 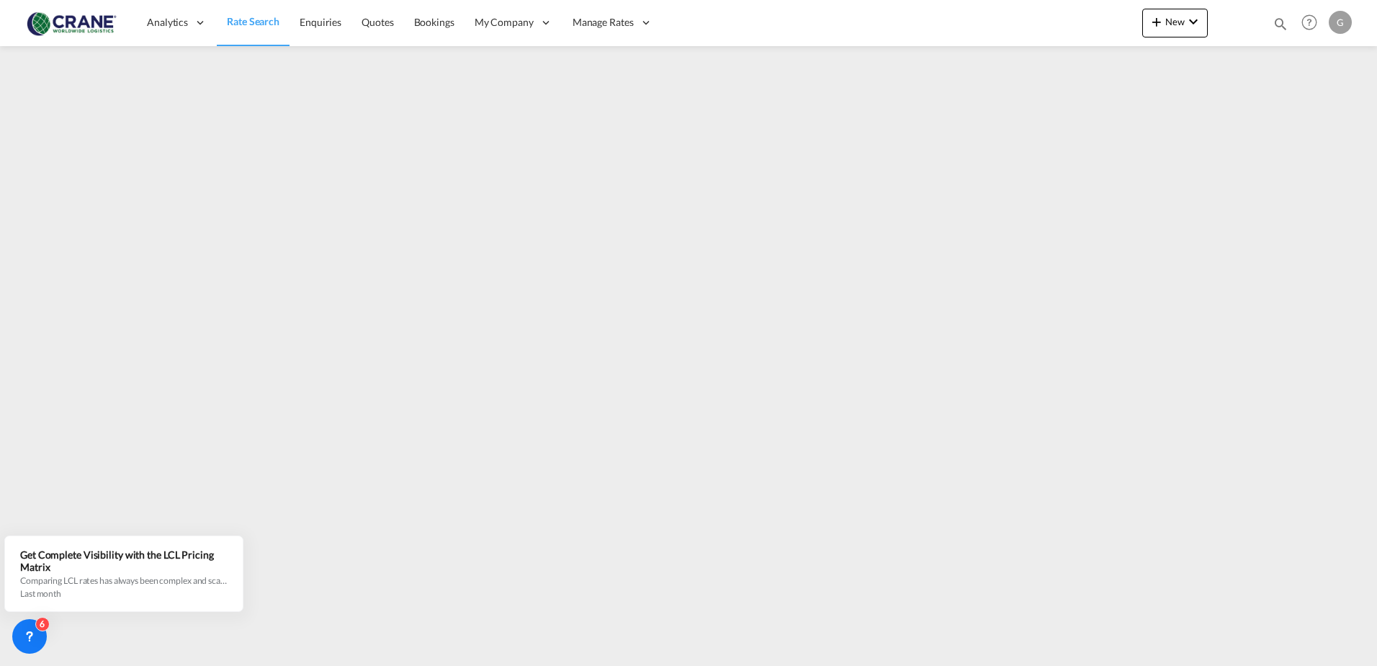 I want to click on span: Manage Rates, so click(x=603, y=22).